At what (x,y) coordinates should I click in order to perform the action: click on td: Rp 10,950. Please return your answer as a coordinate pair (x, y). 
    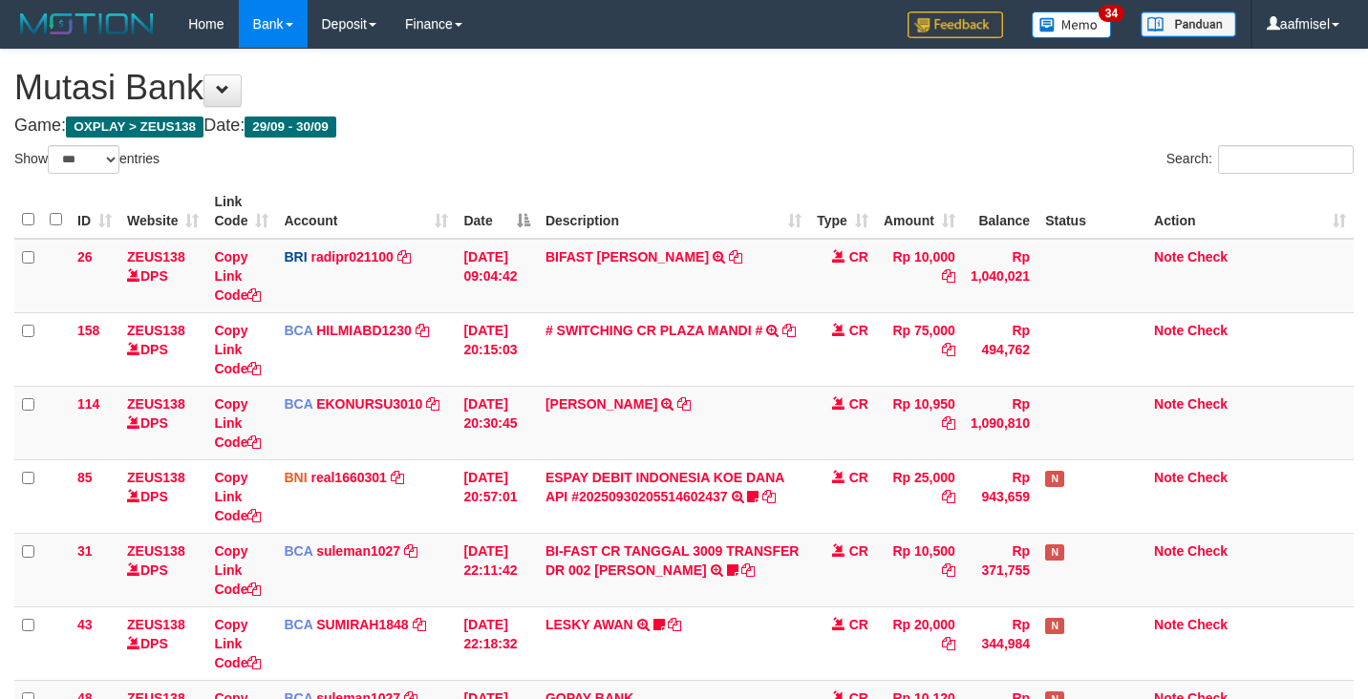
    Looking at the image, I should click on (919, 422).